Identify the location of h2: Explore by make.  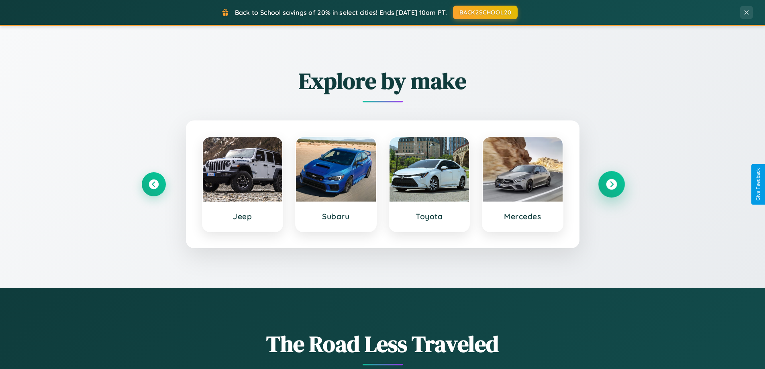
(383, 81).